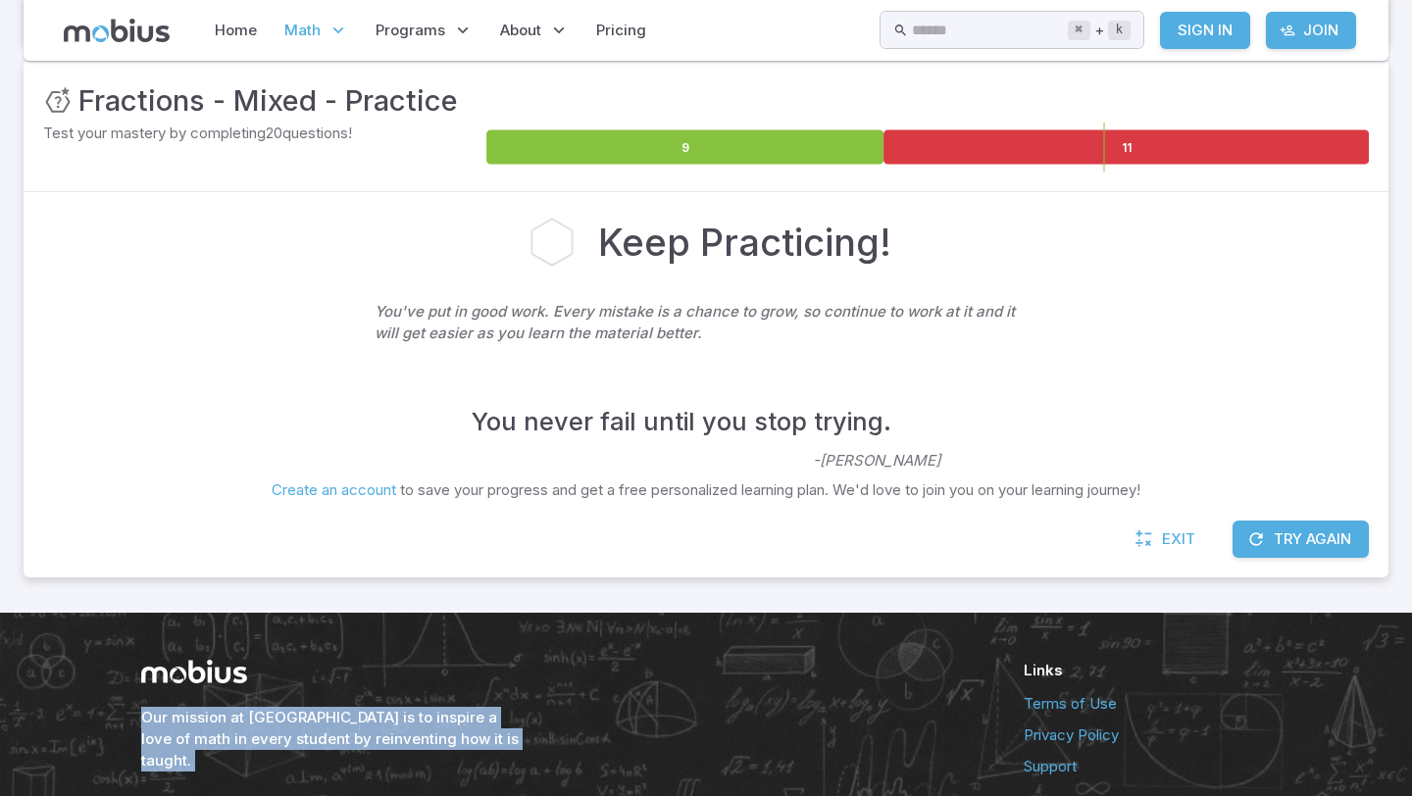  What do you see at coordinates (1300, 539) in the screenshot?
I see `button: Try Again` at bounding box center [1300, 539].